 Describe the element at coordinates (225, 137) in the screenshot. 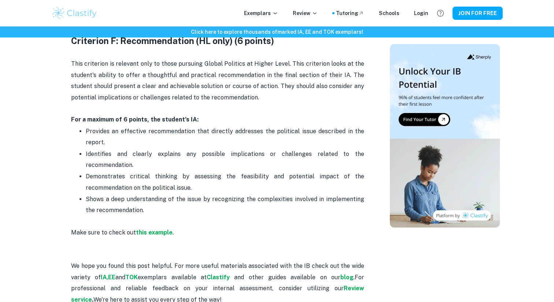

I see `p: Provides an effective recommendation that directly addresses the political issue described in the...` at that location.